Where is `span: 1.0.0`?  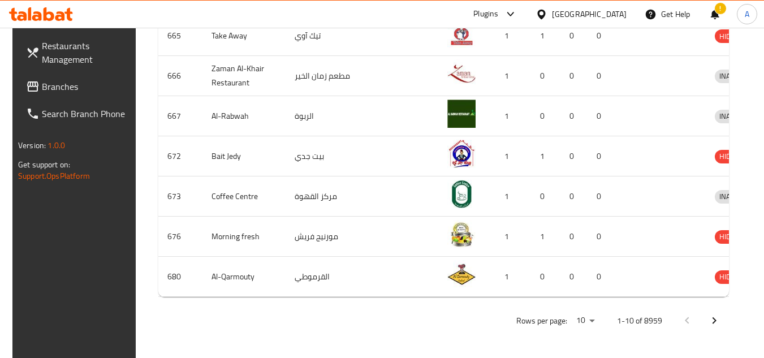 span: 1.0.0 is located at coordinates (56, 145).